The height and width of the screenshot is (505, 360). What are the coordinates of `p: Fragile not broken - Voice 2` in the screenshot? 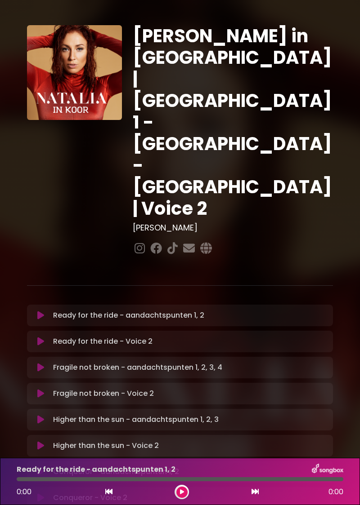 It's located at (103, 394).